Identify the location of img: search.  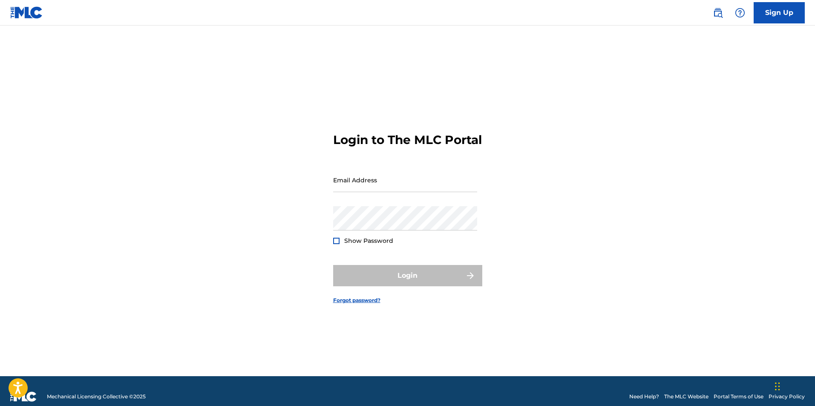
(718, 13).